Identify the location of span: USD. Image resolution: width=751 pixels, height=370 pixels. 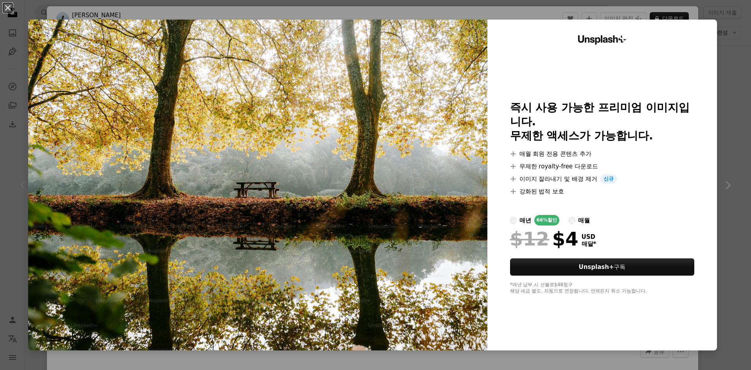
(589, 237).